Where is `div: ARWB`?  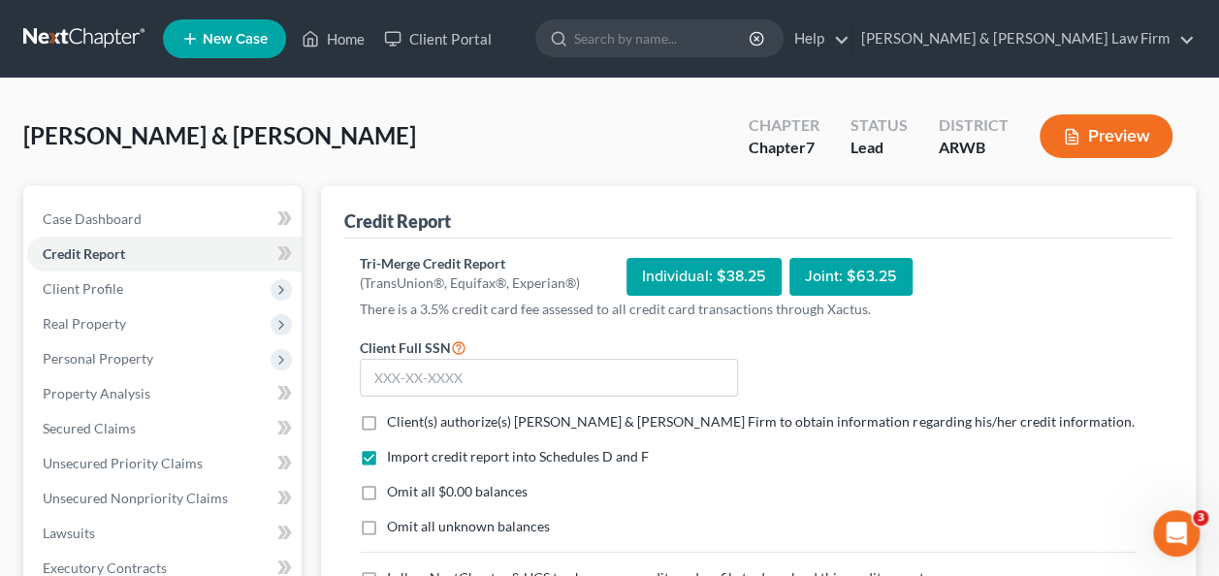 div: ARWB is located at coordinates (974, 147).